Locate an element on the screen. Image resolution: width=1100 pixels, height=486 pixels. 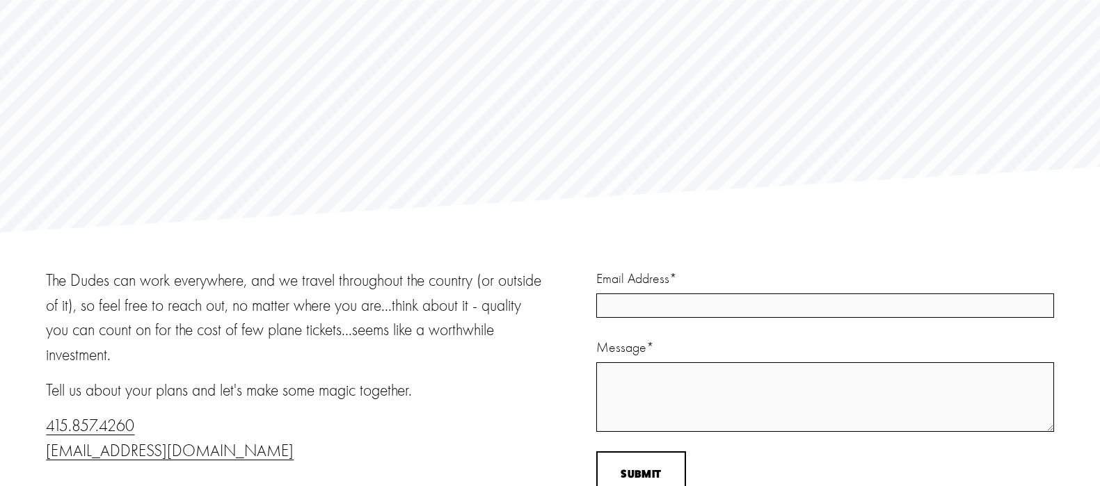
label: Email Address is located at coordinates (825, 279).